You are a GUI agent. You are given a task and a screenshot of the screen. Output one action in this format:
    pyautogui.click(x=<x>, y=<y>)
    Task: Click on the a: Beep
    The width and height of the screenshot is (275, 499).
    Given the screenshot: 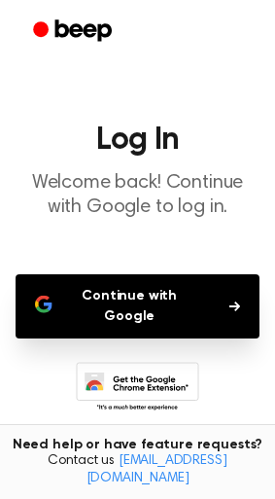 What is the action you would take?
    pyautogui.click(x=74, y=31)
    